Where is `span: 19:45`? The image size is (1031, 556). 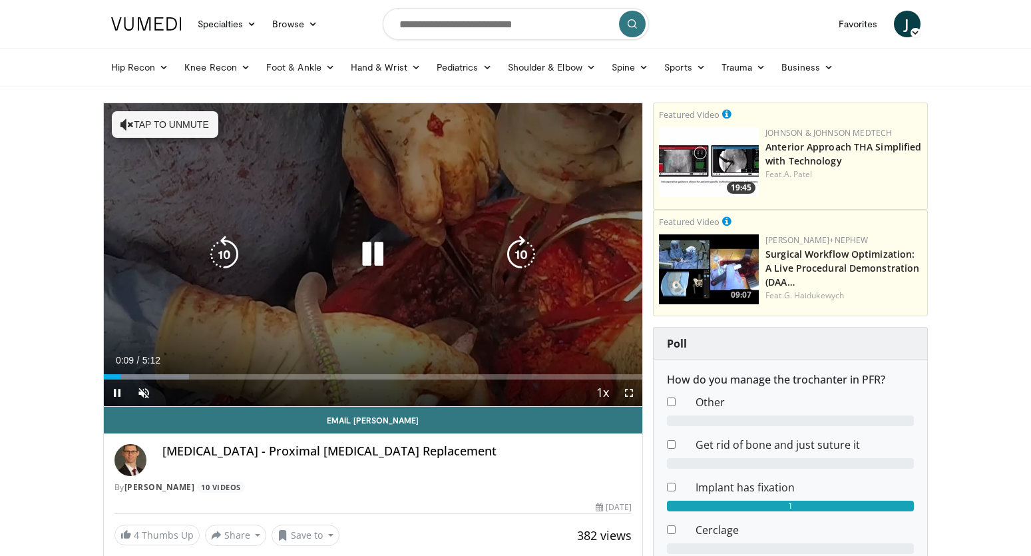
span: 19:45 is located at coordinates (741, 188).